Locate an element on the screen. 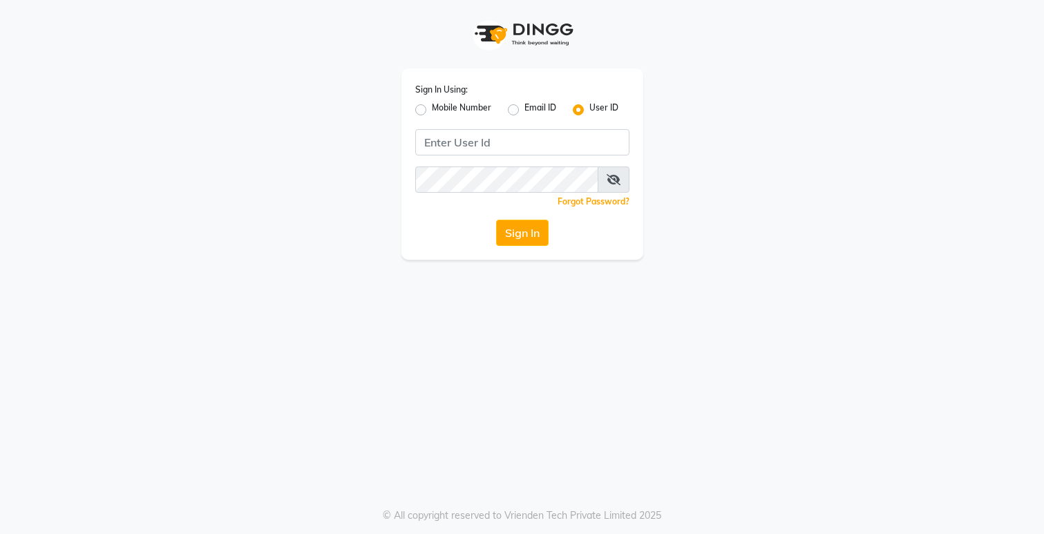 Image resolution: width=1044 pixels, height=534 pixels. label: Email ID is located at coordinates (540, 110).